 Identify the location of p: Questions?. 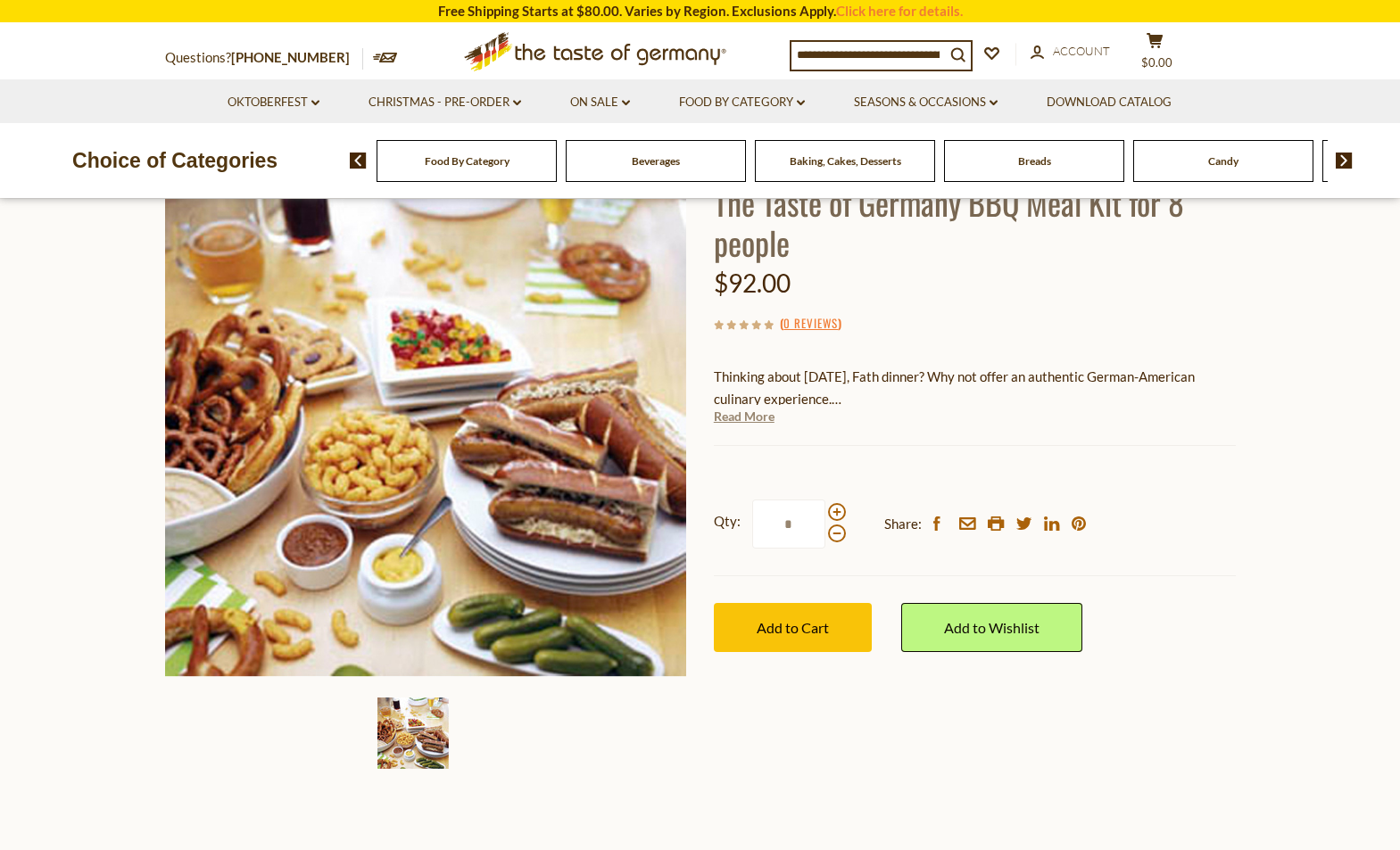
(264, 58).